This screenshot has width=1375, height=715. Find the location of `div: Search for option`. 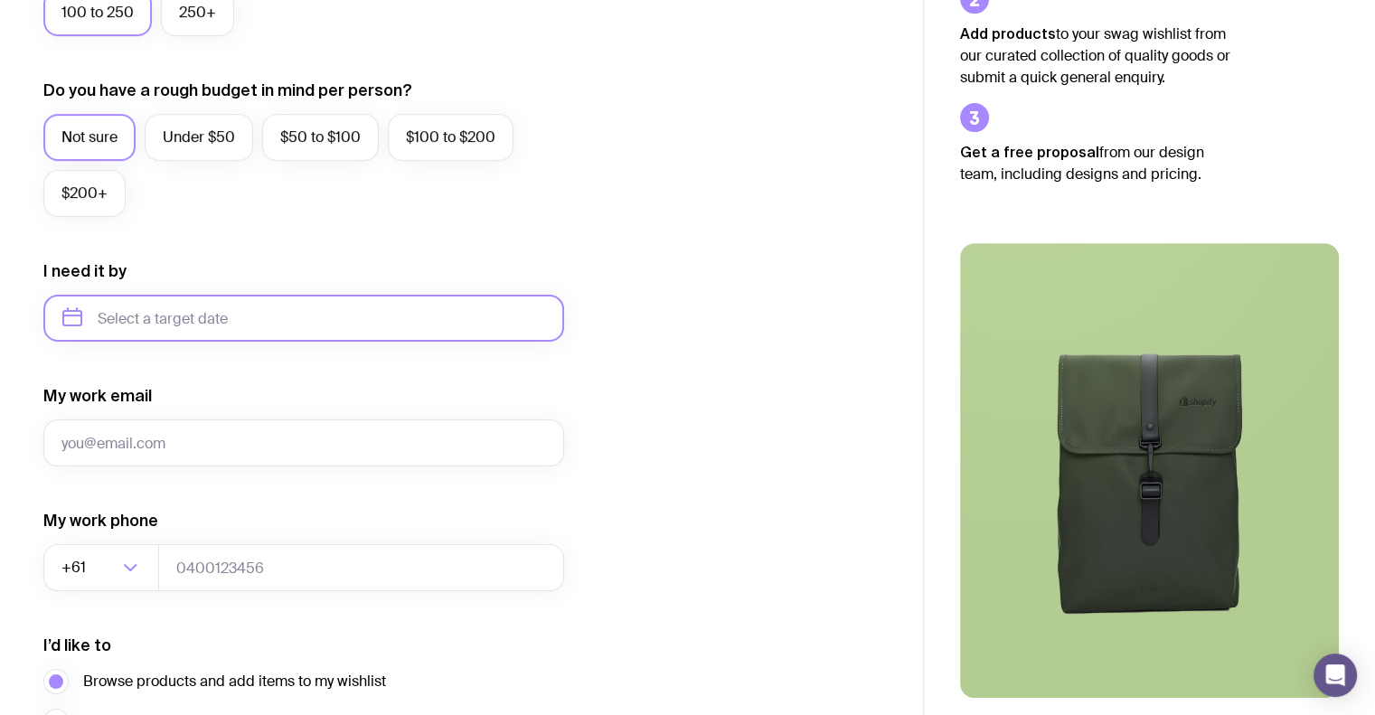

div: Search for option is located at coordinates (101, 568).